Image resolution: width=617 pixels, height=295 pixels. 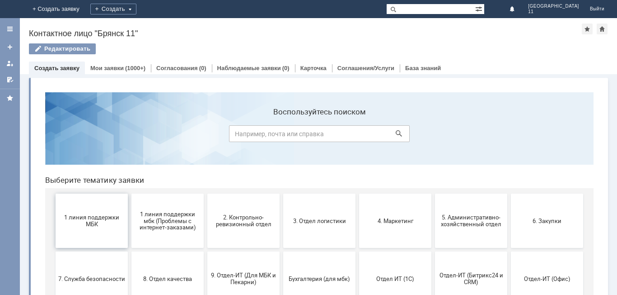 What do you see at coordinates (357, 251) in the screenshot?
I see `button: не актуален` at bounding box center [357, 251].